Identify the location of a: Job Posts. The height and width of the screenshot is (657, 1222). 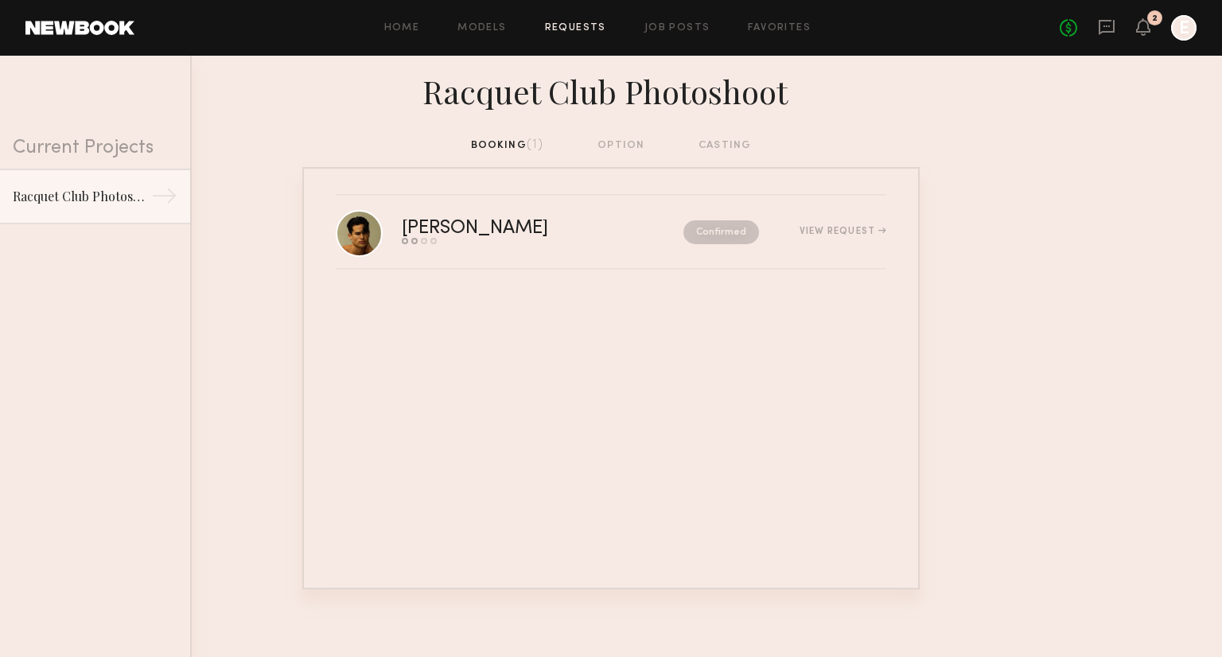
(677, 28).